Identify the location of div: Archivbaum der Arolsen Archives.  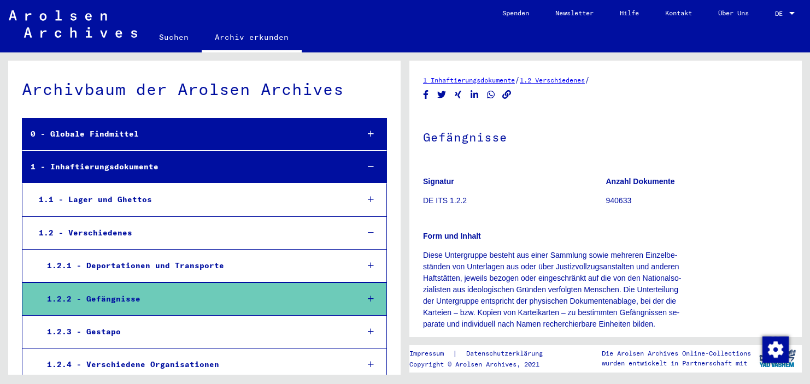
(204, 89).